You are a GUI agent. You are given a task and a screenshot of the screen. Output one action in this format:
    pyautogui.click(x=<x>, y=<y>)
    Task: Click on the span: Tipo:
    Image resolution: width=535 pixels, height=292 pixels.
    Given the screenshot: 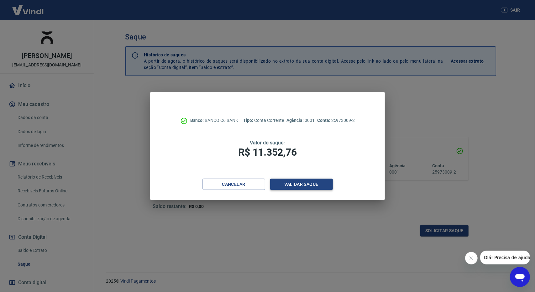 What is the action you would take?
    pyautogui.click(x=249, y=120)
    